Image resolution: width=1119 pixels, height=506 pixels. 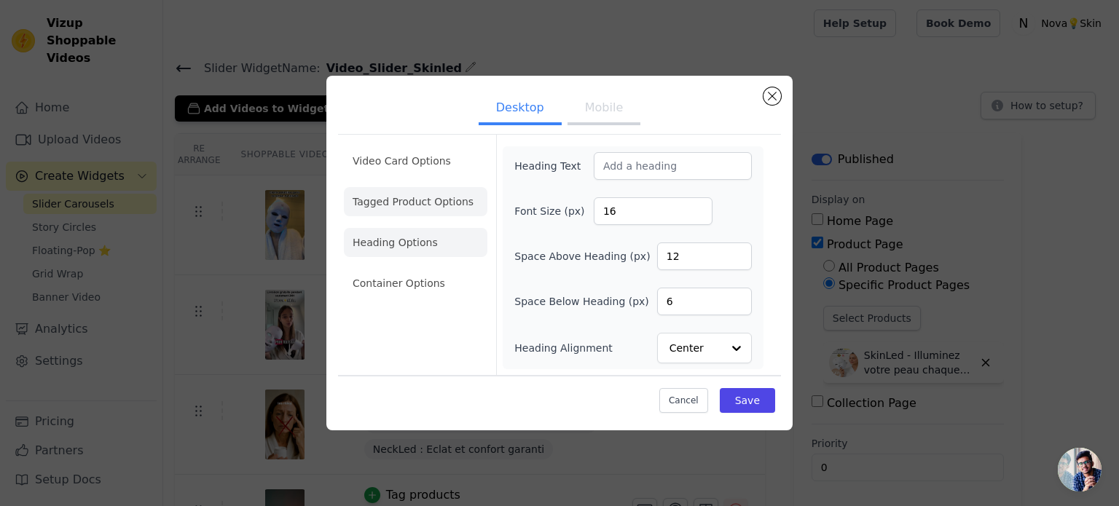 What do you see at coordinates (520, 109) in the screenshot?
I see `button: Desktop` at bounding box center [520, 109].